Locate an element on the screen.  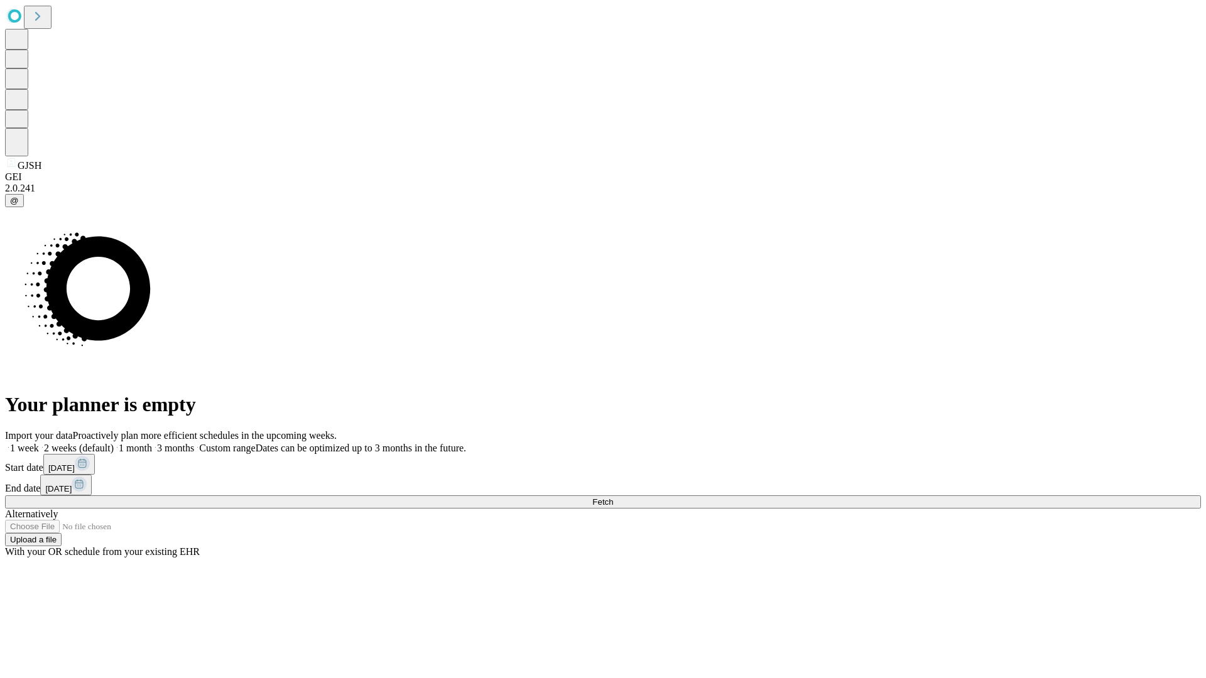
span: GJSH is located at coordinates (30, 165).